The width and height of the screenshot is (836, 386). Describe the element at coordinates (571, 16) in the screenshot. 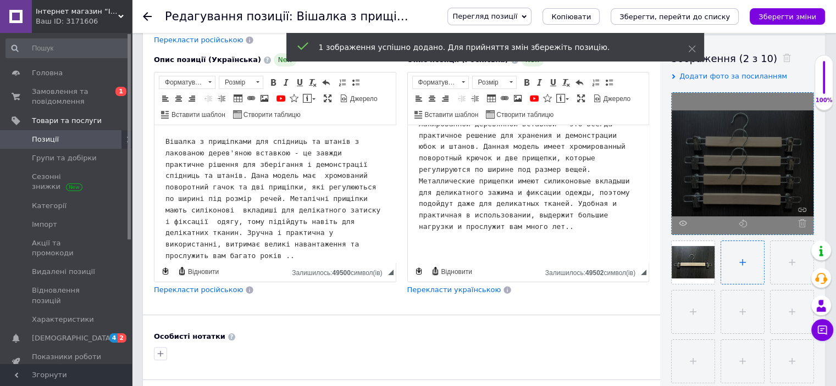

I see `span: Копіювати` at that location.